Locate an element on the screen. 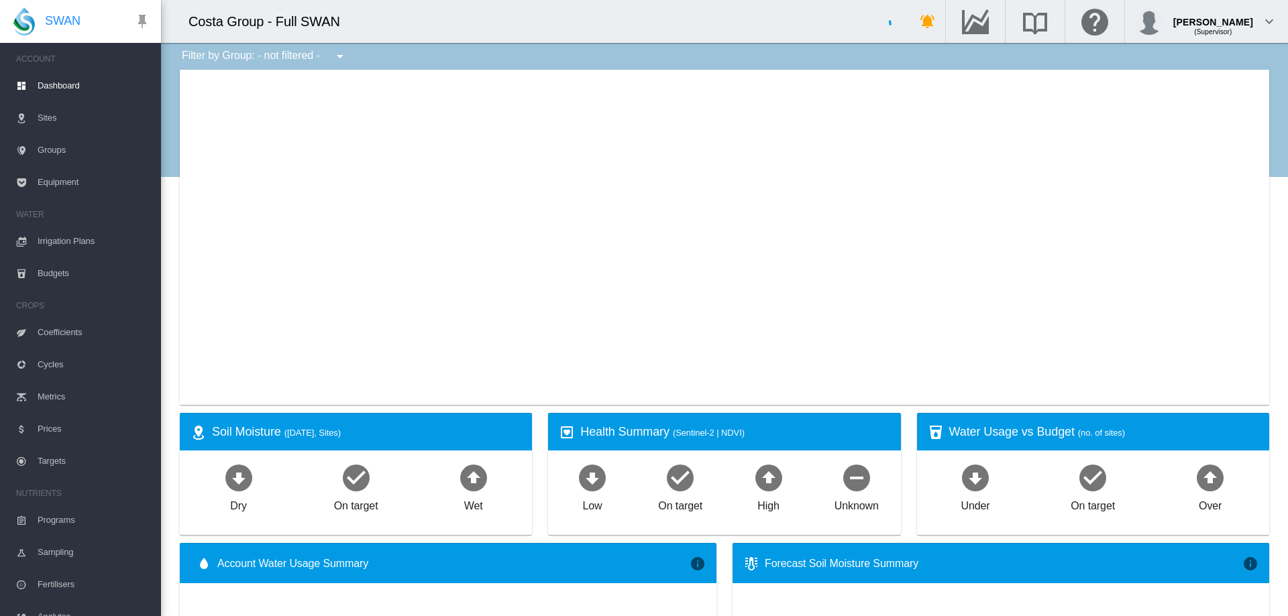  div: Under is located at coordinates (975, 504).